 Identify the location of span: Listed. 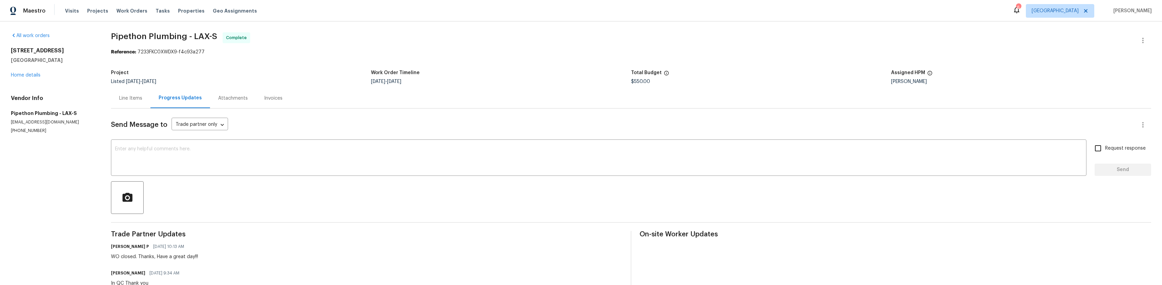
(133, 82).